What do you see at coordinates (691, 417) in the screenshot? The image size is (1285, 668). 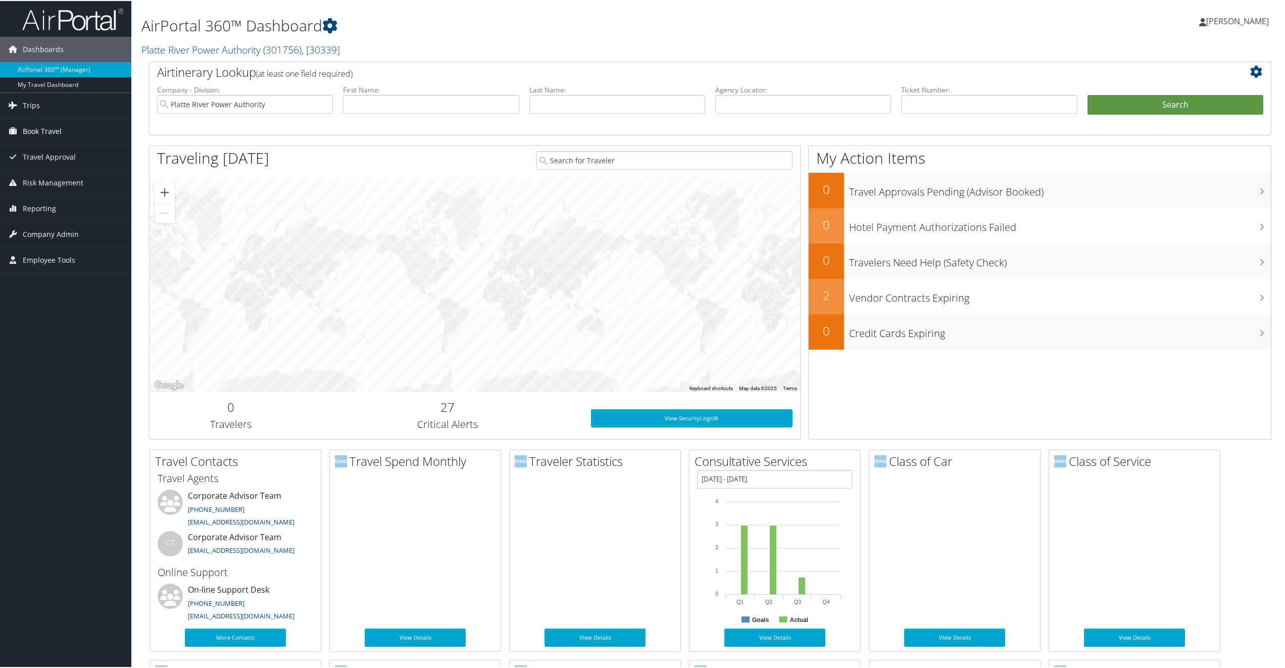 I see `a: View SecurityLogic®` at bounding box center [691, 417].